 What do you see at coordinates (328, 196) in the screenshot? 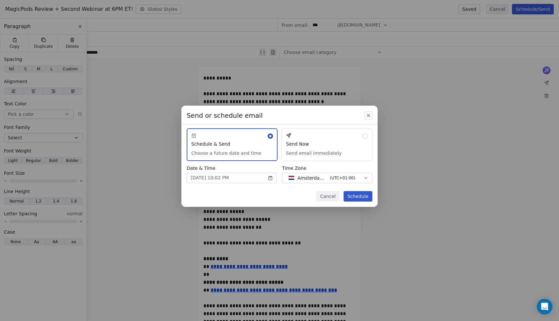
I see `button: Cancel` at bounding box center [328, 196].